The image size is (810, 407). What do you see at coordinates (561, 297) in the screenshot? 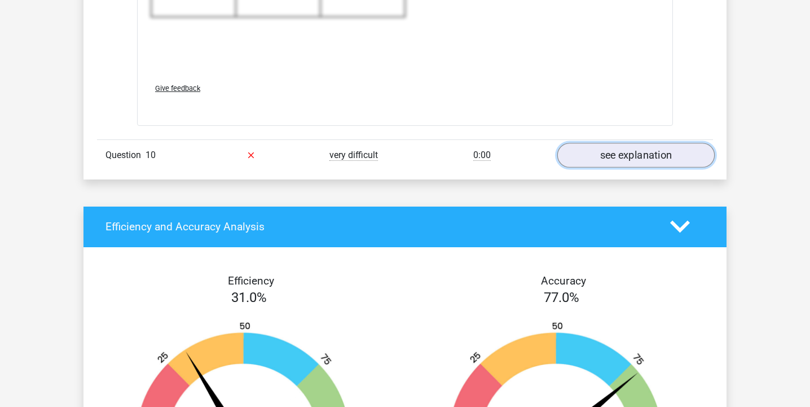
I see `span: 77.0%` at bounding box center [561, 297].